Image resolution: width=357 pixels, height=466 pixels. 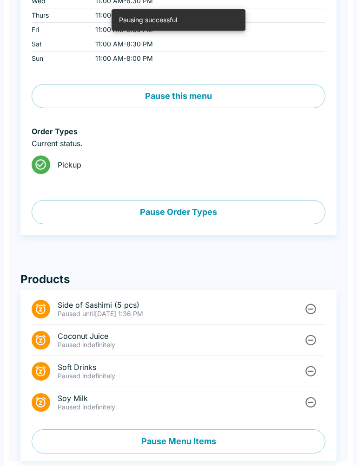 What do you see at coordinates (148, 20) in the screenshot?
I see `div: Pausing successful` at bounding box center [148, 20].